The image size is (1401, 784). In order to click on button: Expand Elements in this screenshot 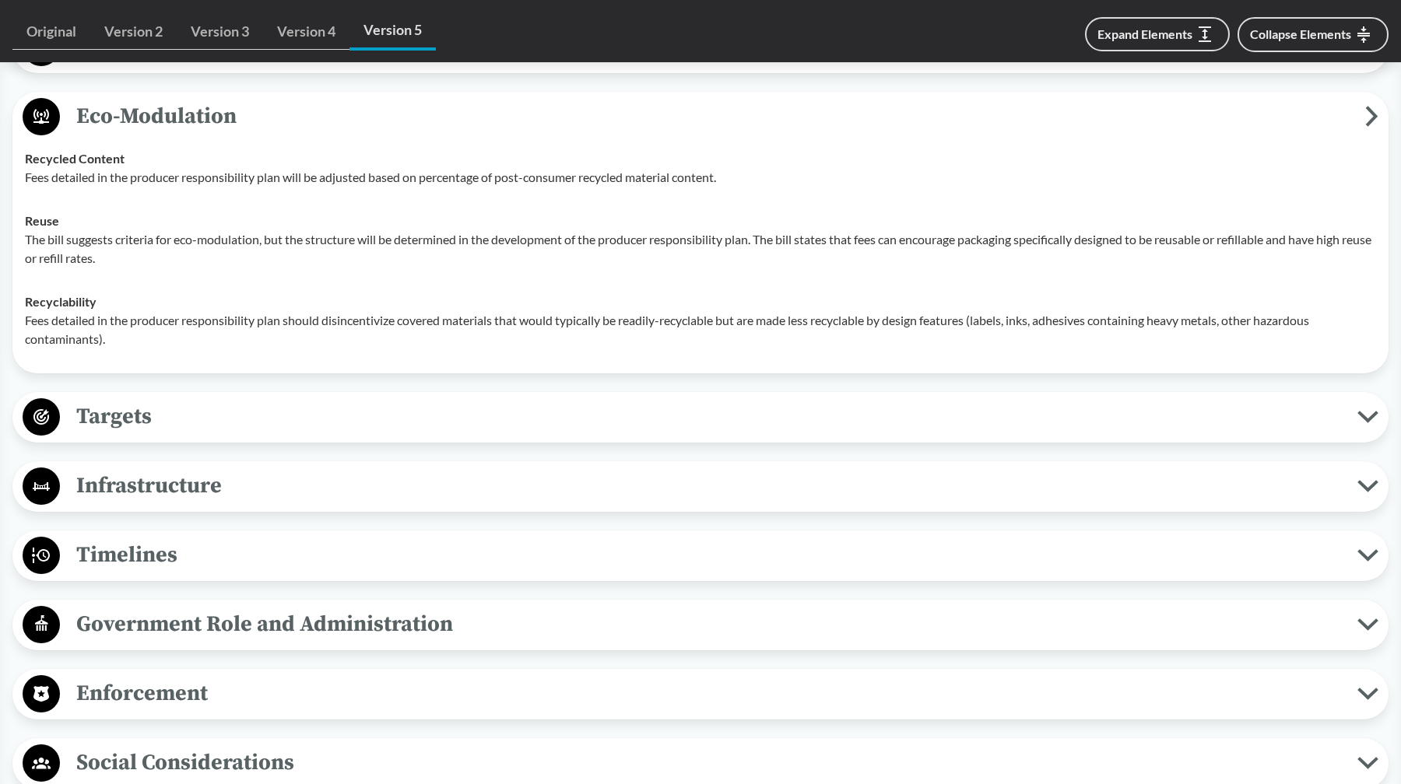, I will do `click(1157, 34)`.